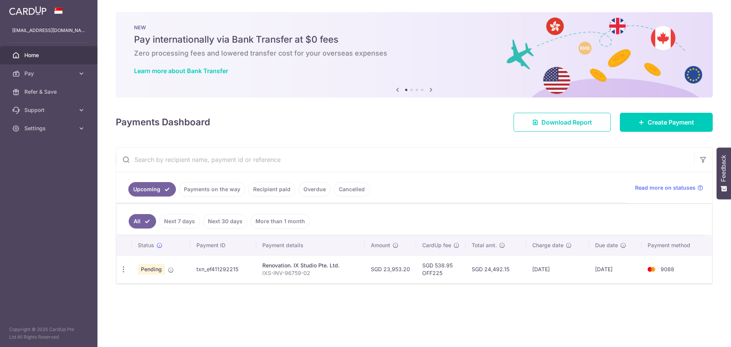 This screenshot has width=731, height=347. Describe the element at coordinates (724, 168) in the screenshot. I see `span: Feedback` at that location.